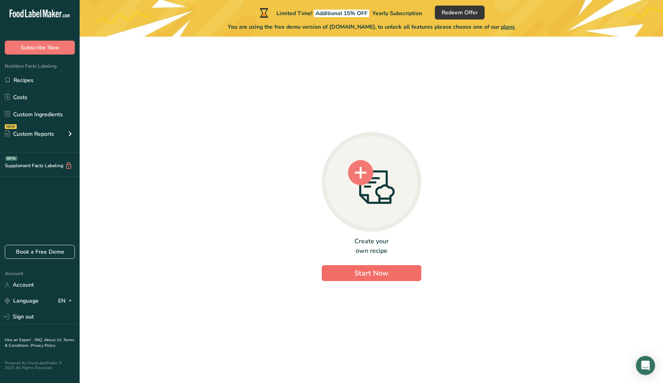 The image size is (663, 383). I want to click on button: Redeem Offer, so click(459, 12).